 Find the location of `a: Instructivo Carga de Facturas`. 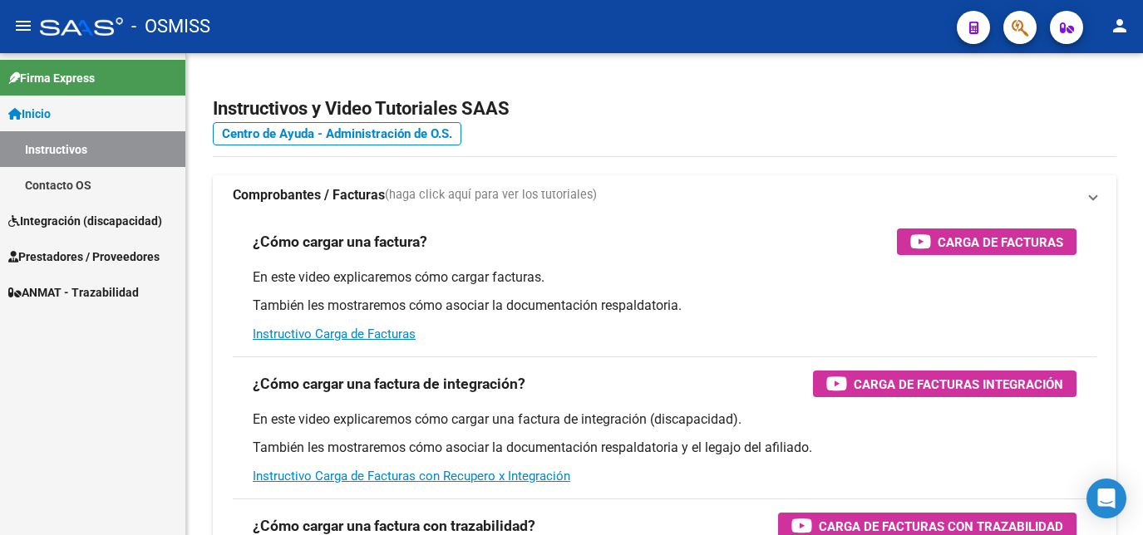

a: Instructivo Carga de Facturas is located at coordinates (334, 334).